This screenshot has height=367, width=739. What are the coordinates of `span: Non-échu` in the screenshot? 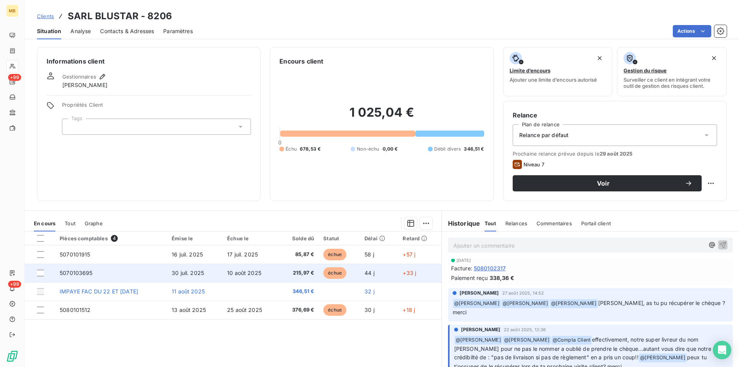 It's located at (368, 149).